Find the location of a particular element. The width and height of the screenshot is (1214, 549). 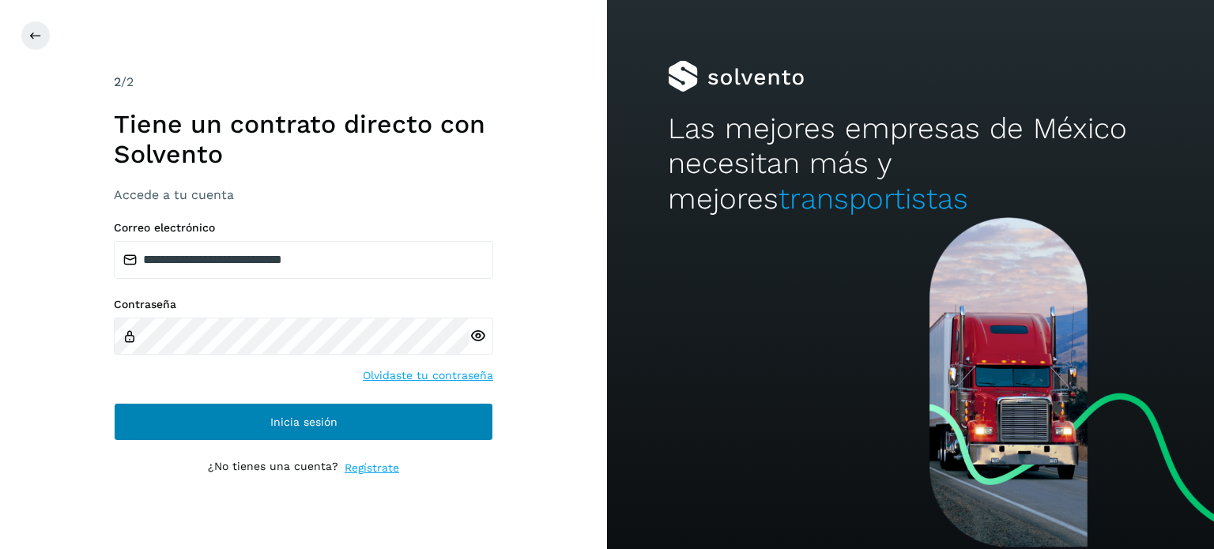

span: transportistas is located at coordinates (873, 198).